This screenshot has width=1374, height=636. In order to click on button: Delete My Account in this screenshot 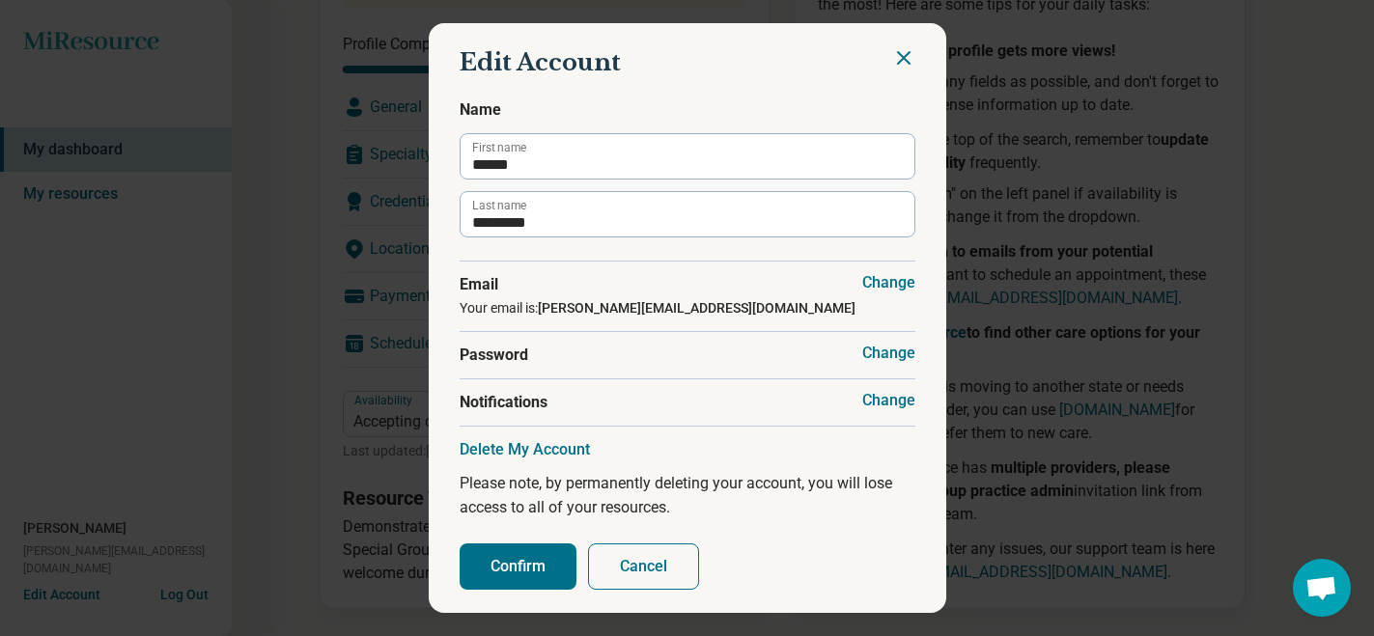, I will do `click(524, 450)`.